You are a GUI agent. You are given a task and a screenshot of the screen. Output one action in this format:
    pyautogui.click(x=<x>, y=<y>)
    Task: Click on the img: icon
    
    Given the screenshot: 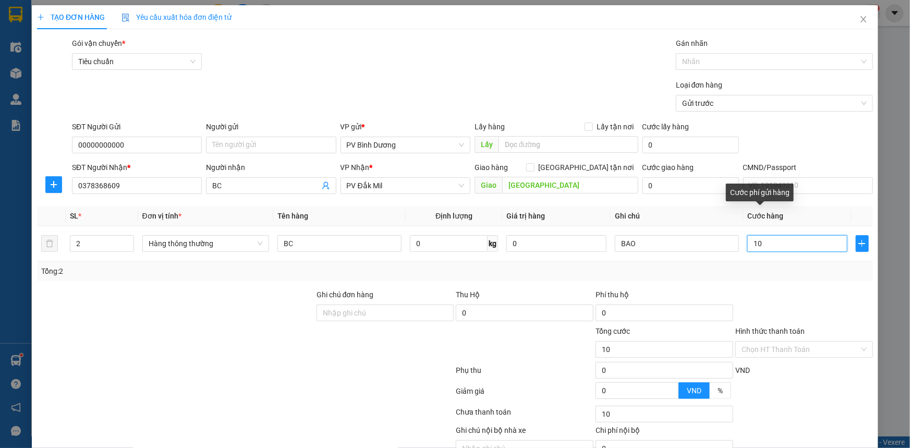 What is the action you would take?
    pyautogui.click(x=126, y=18)
    